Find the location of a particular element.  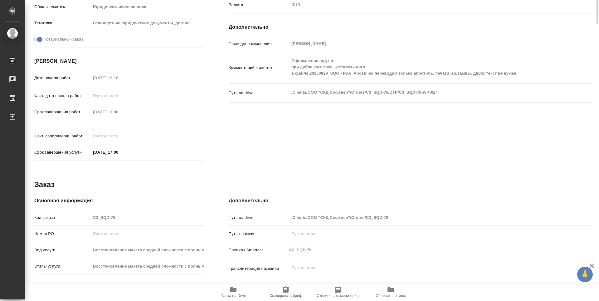

p: Транслитерация названий is located at coordinates (259, 269).